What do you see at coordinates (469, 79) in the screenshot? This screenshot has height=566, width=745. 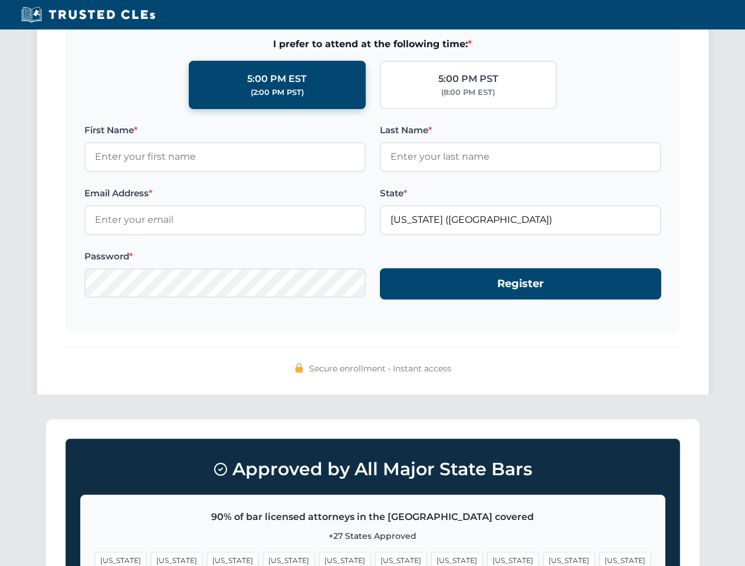 I see `div: 5:00 PM PST` at bounding box center [469, 79].